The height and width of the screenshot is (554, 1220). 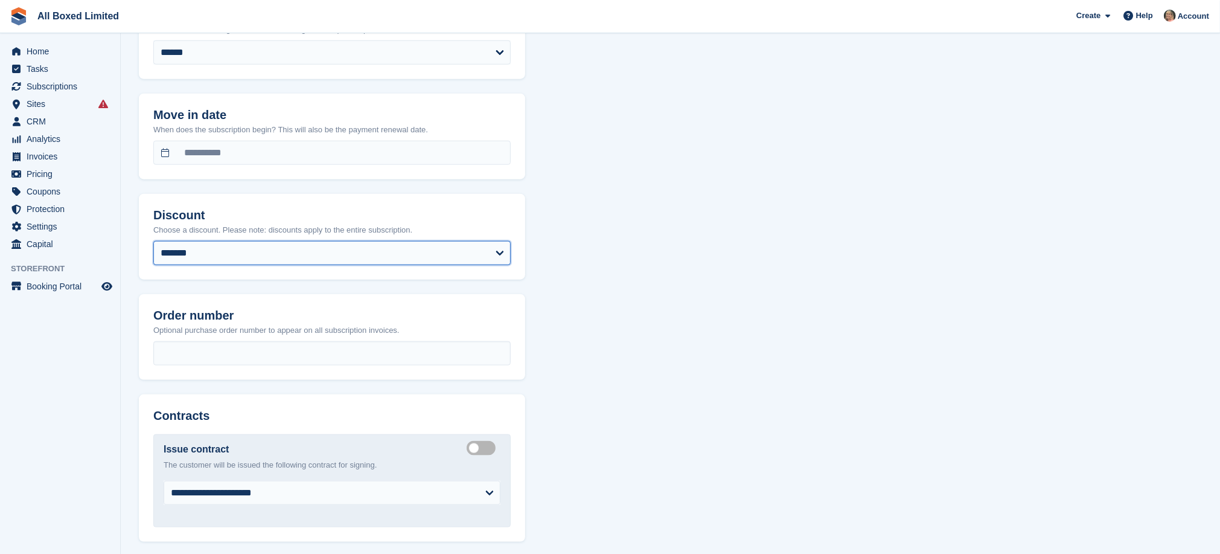 What do you see at coordinates (332, 115) in the screenshot?
I see `h2: Move in date` at bounding box center [332, 115].